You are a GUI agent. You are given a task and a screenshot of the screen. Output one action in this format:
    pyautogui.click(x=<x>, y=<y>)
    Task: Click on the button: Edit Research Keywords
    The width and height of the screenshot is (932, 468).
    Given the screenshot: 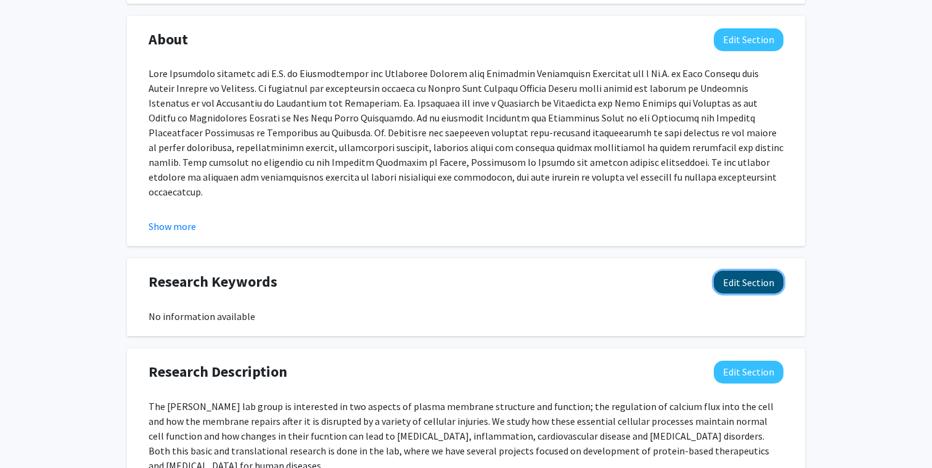 What is the action you would take?
    pyautogui.click(x=748, y=282)
    